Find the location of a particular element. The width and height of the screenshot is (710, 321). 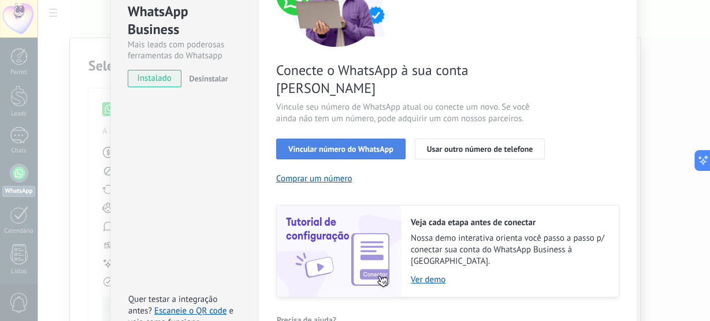

span: Quer testar a integração antes? is located at coordinates (173, 305).